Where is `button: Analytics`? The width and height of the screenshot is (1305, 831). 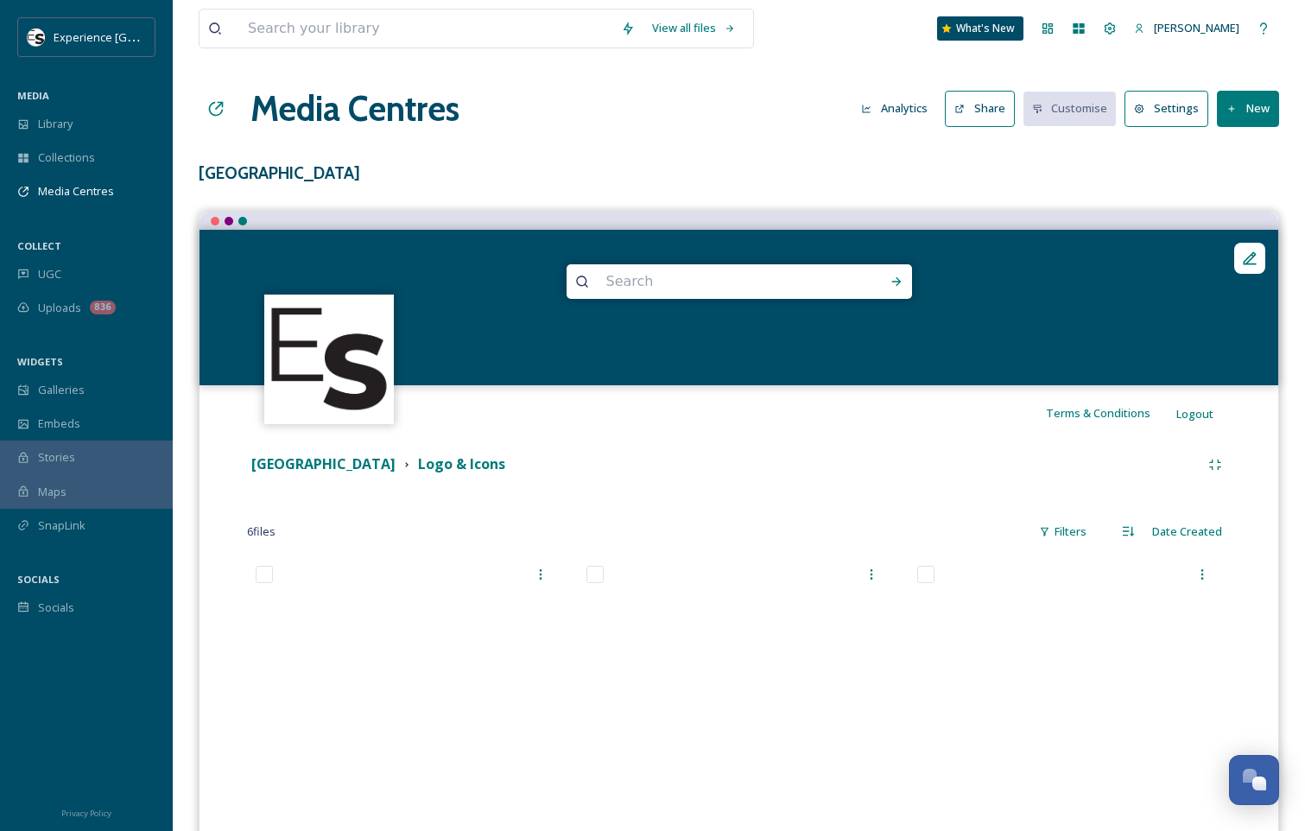
button: Analytics is located at coordinates (894, 108).